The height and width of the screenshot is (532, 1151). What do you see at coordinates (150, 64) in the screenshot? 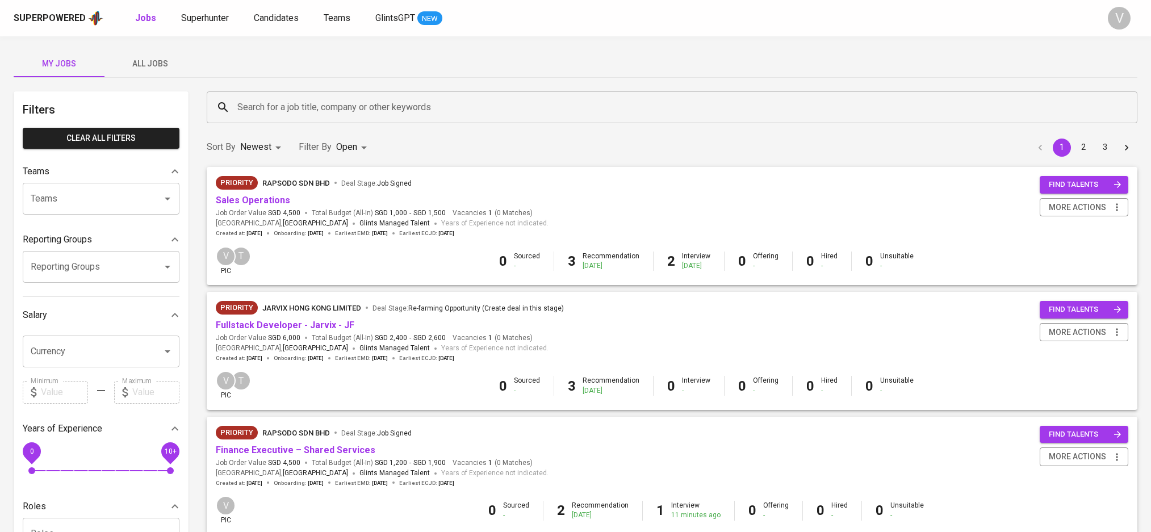
I see `span: All Jobs` at bounding box center [150, 64].